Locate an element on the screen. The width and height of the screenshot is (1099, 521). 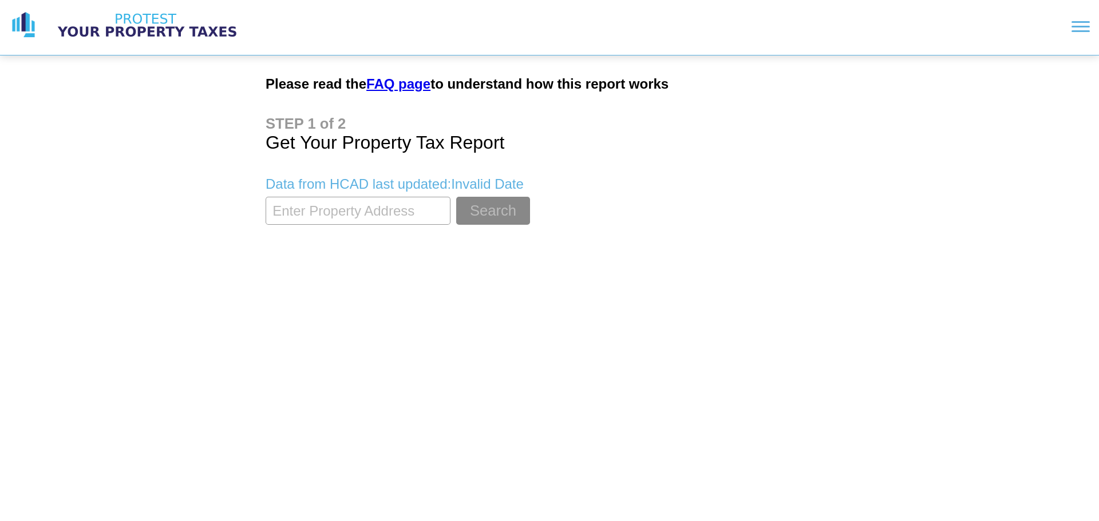
a: FAQ page is located at coordinates (398, 84).